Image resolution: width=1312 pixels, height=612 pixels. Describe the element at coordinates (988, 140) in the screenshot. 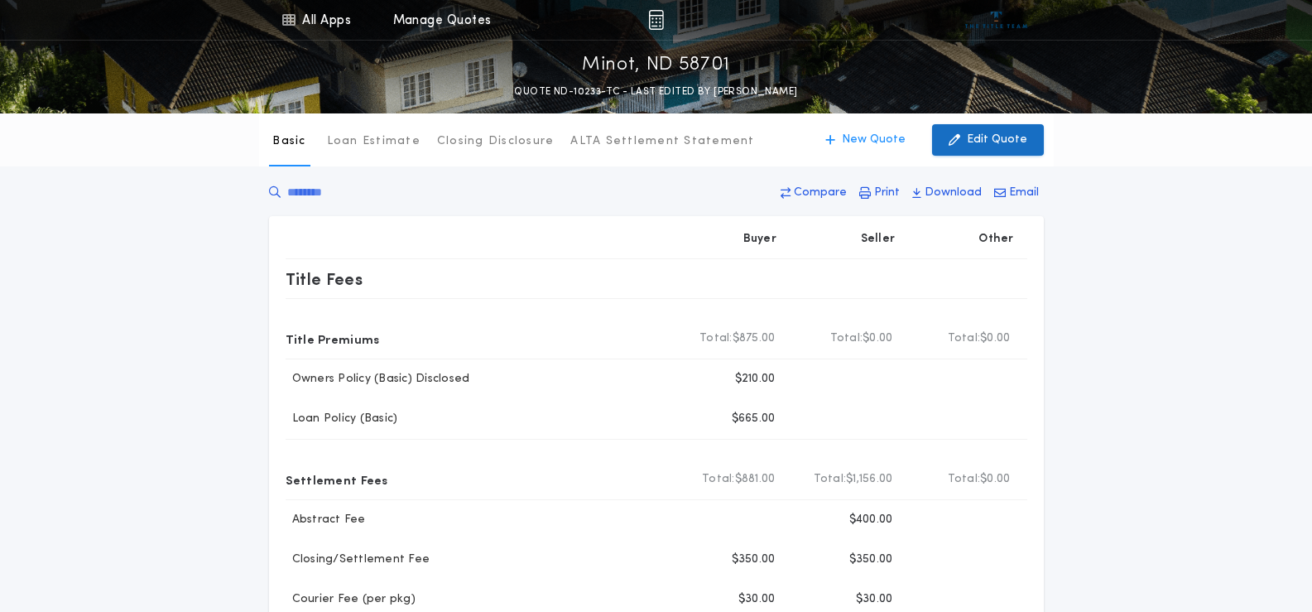

I see `button: Edit Quote` at that location.